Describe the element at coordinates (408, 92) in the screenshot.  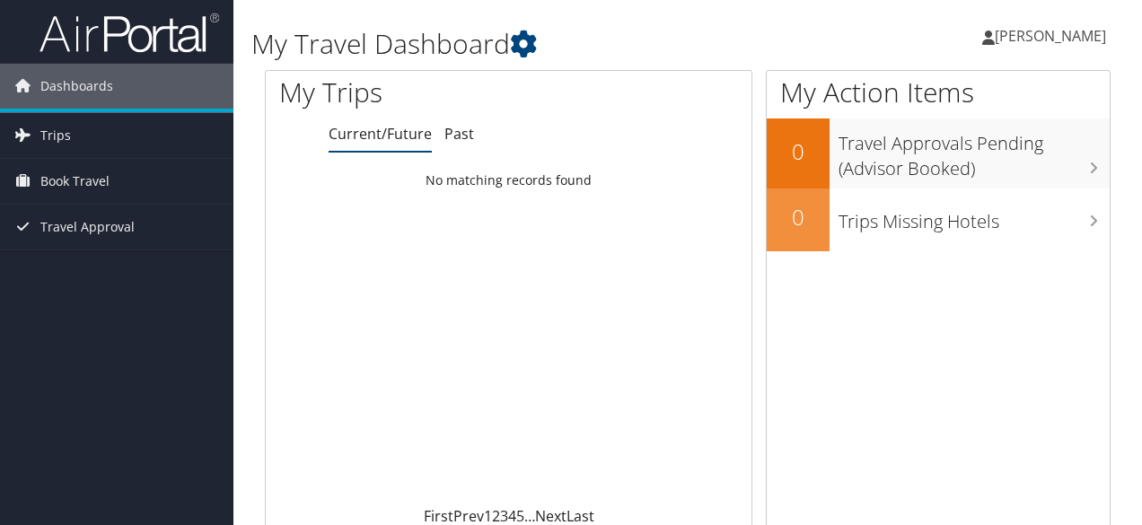
I see `h1: My Trips` at that location.